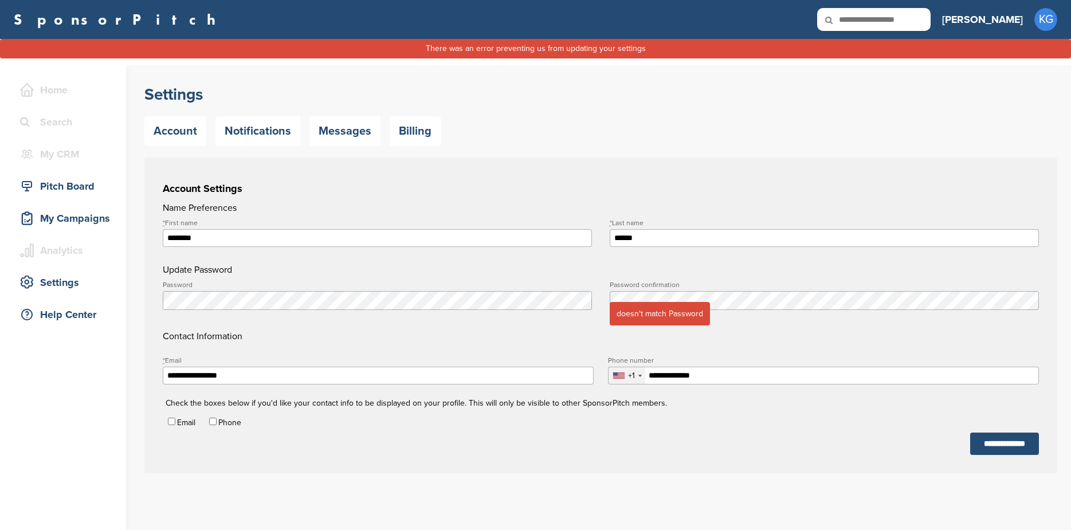 The image size is (1071, 530). What do you see at coordinates (627, 375) in the screenshot?
I see `div: Selected country` at bounding box center [627, 375].